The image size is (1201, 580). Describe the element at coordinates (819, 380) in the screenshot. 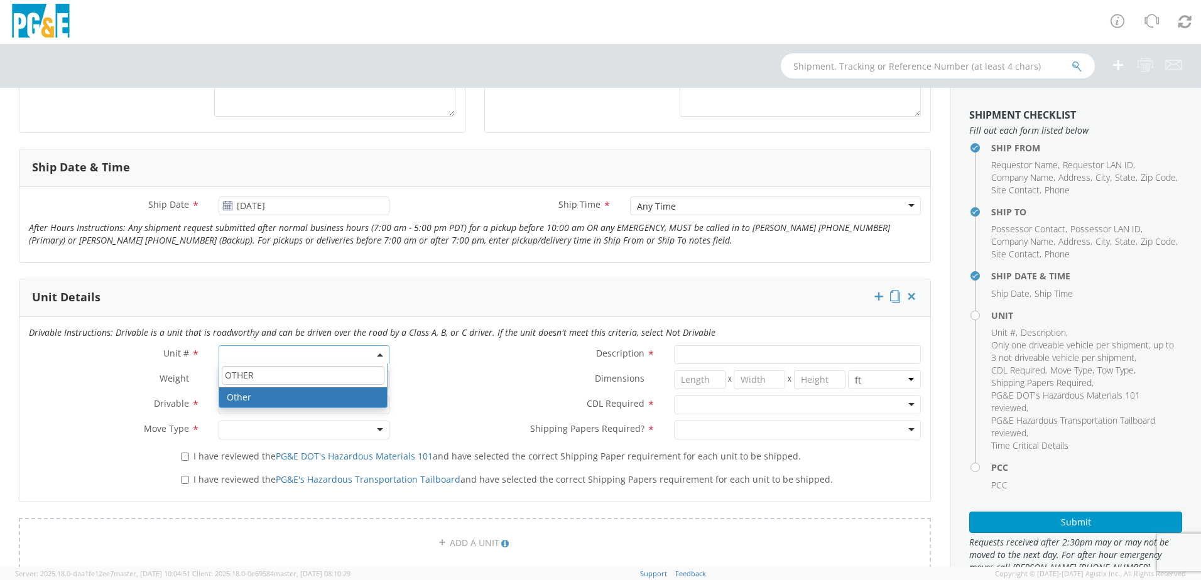

I see `input: Height` at that location.